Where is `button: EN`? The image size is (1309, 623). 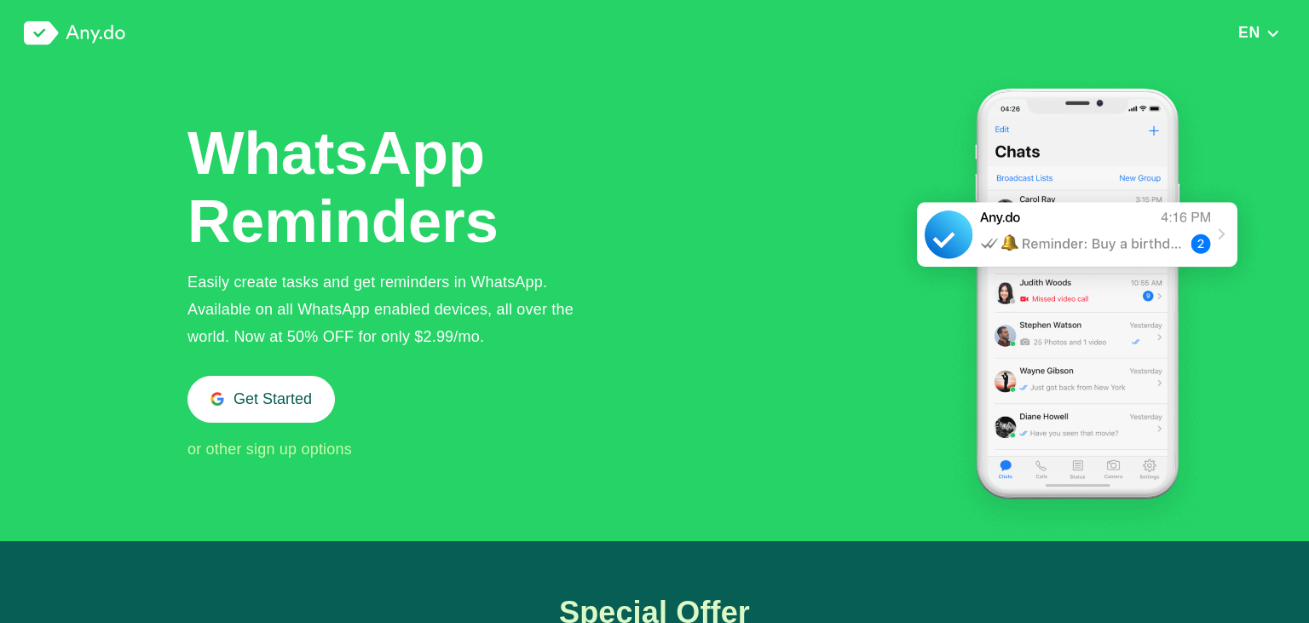 button: EN is located at coordinates (1258, 32).